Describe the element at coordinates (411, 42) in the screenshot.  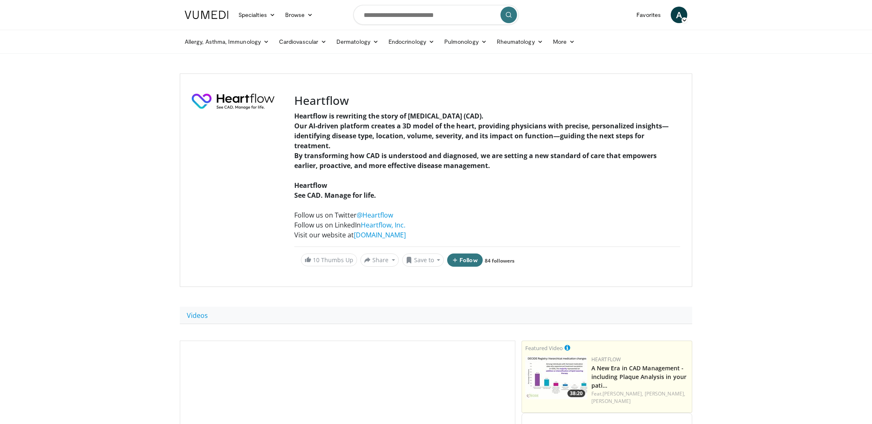
I see `a: Endocrinology` at that location.